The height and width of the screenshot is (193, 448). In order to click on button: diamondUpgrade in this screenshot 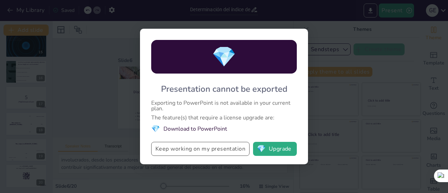, I will do `click(275, 149)`.